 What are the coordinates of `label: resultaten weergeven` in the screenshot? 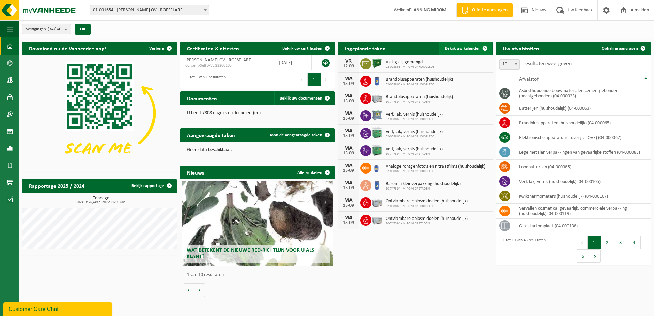 It's located at (547, 64).